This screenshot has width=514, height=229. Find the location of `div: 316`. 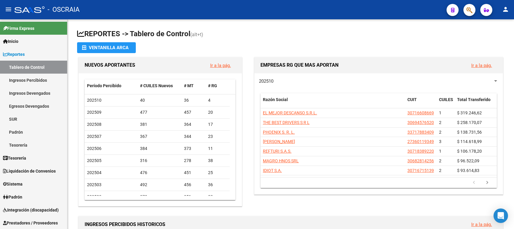

div: 316 is located at coordinates (160, 160).